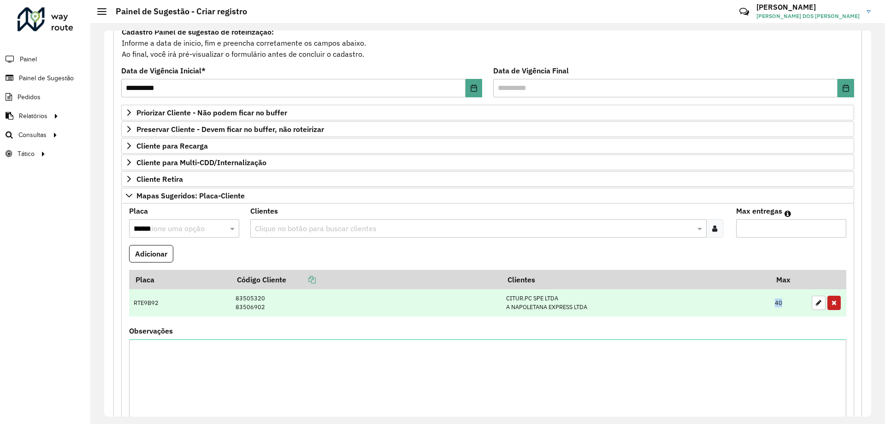  What do you see at coordinates (172, 146) in the screenshot?
I see `span: Cliente para Recarga` at bounding box center [172, 146].